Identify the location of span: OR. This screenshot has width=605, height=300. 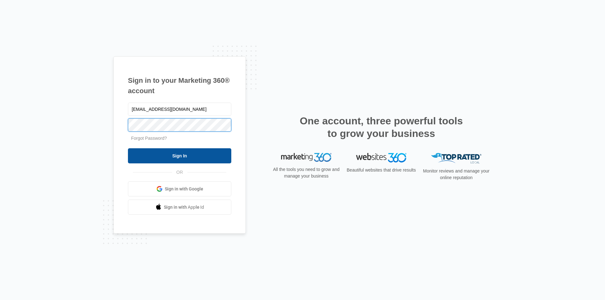
(179, 172).